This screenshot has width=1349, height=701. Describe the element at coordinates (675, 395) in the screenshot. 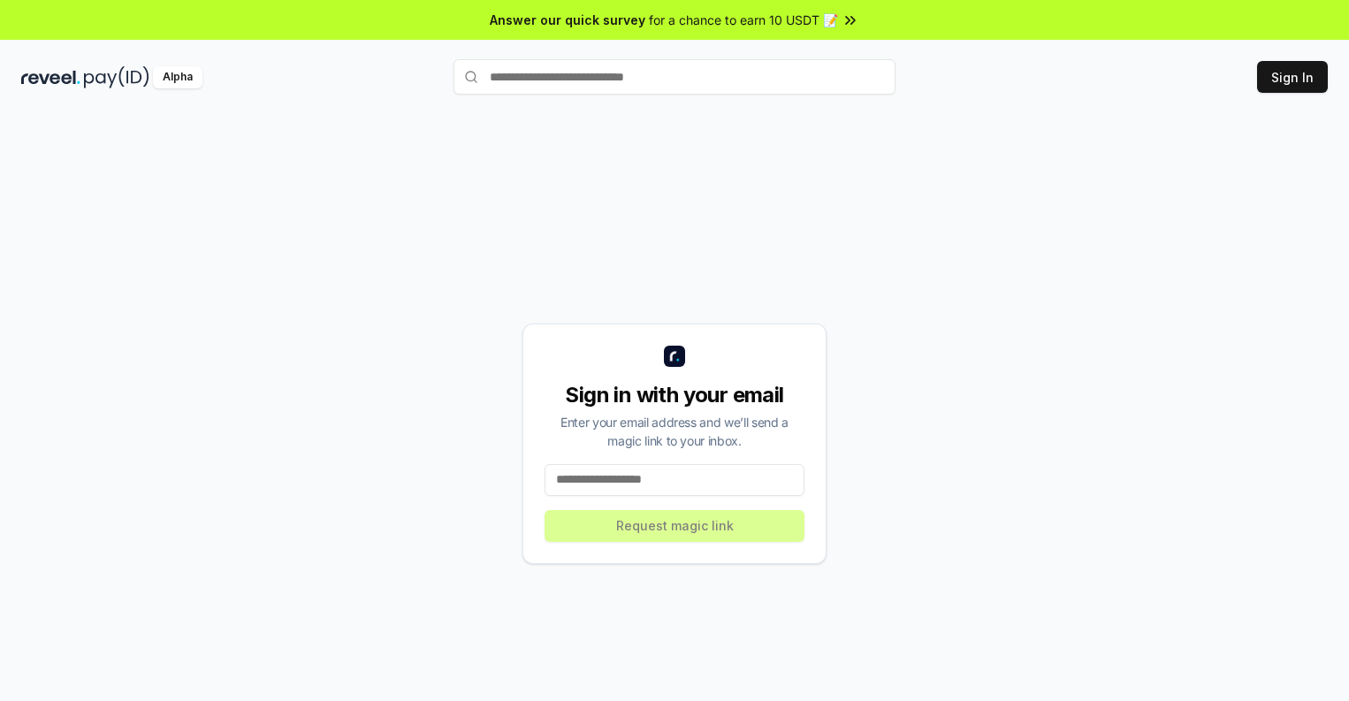

I see `div: Sign in with your email` at that location.